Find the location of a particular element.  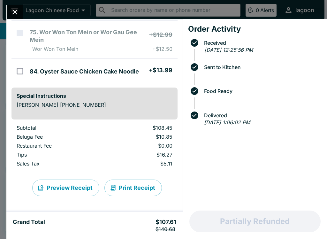

h5: + $13.99 is located at coordinates (161, 70).